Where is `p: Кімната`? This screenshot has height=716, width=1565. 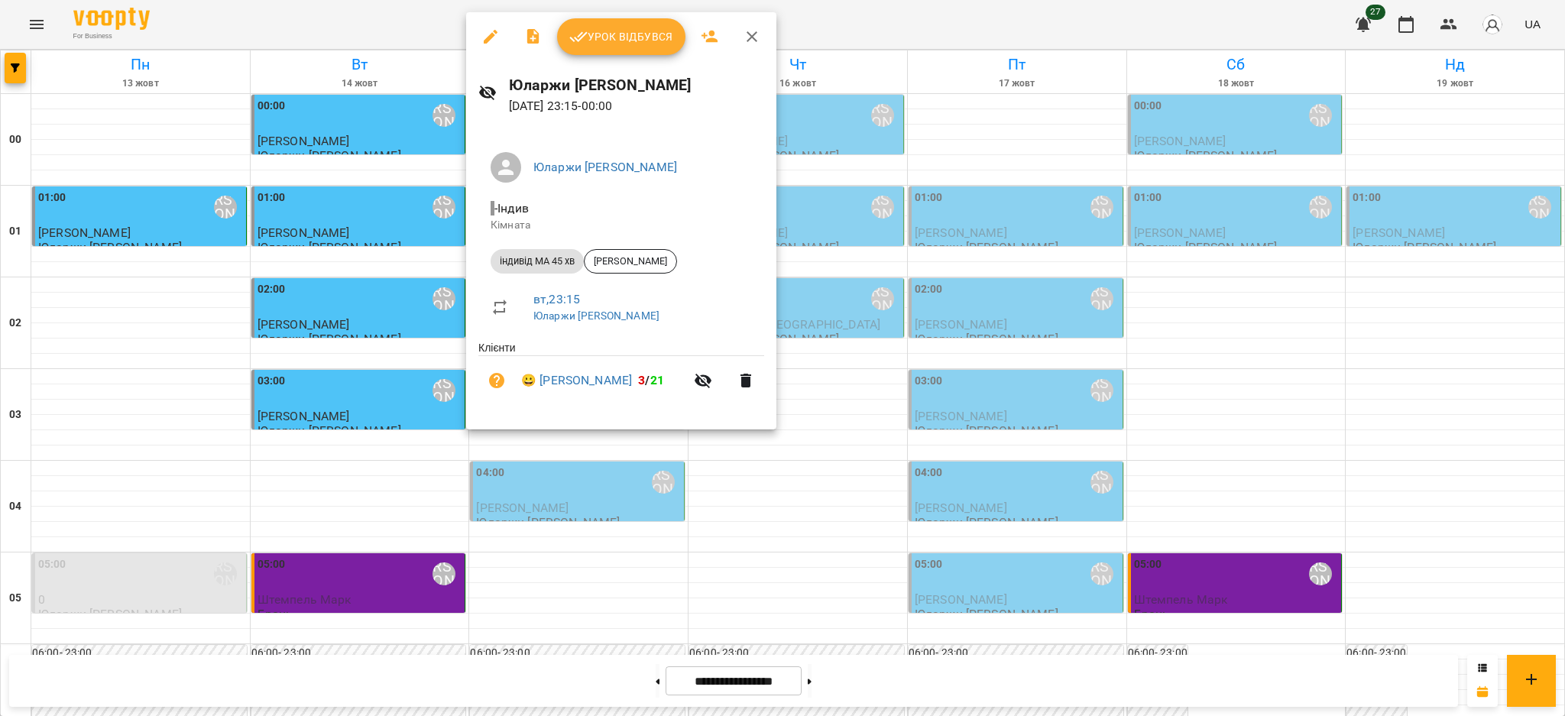 p: Кімната is located at coordinates (621, 225).